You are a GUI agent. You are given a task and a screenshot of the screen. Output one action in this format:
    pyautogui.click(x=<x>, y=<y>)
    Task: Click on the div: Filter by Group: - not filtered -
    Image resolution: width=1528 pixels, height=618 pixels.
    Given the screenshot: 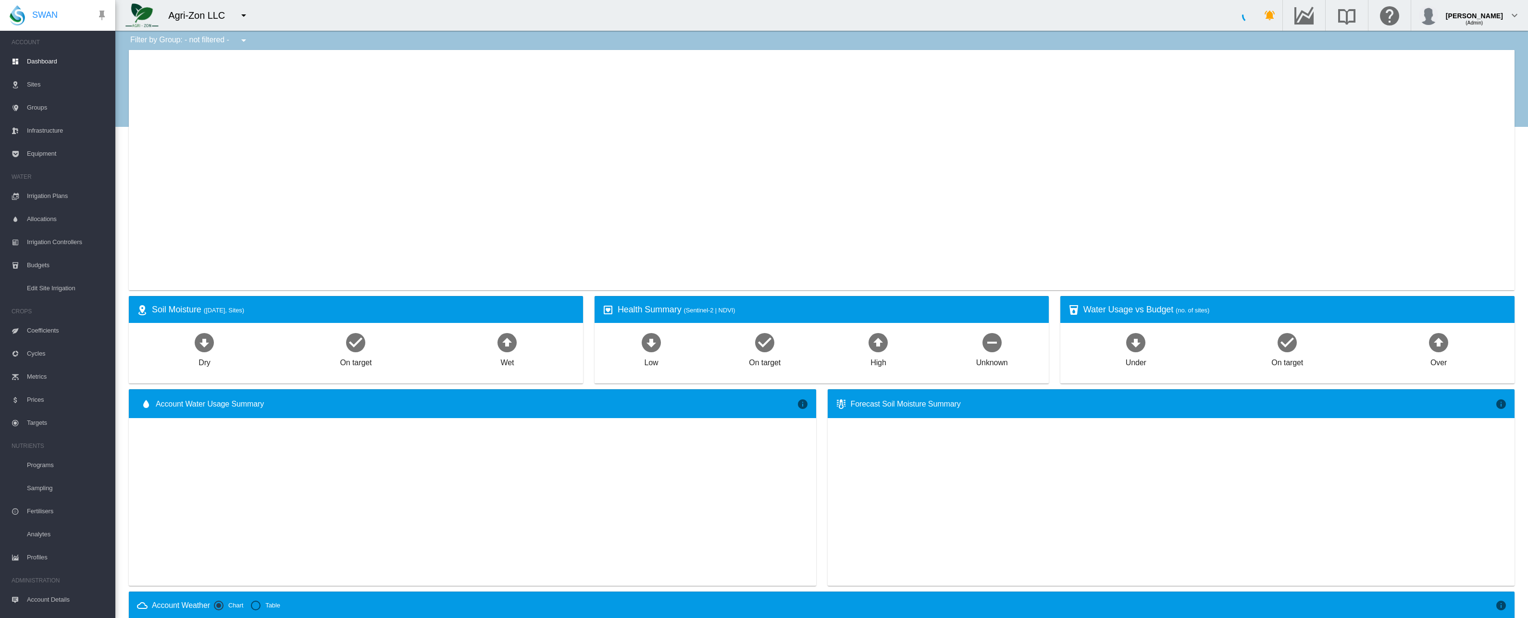 What is the action you would take?
    pyautogui.click(x=189, y=40)
    